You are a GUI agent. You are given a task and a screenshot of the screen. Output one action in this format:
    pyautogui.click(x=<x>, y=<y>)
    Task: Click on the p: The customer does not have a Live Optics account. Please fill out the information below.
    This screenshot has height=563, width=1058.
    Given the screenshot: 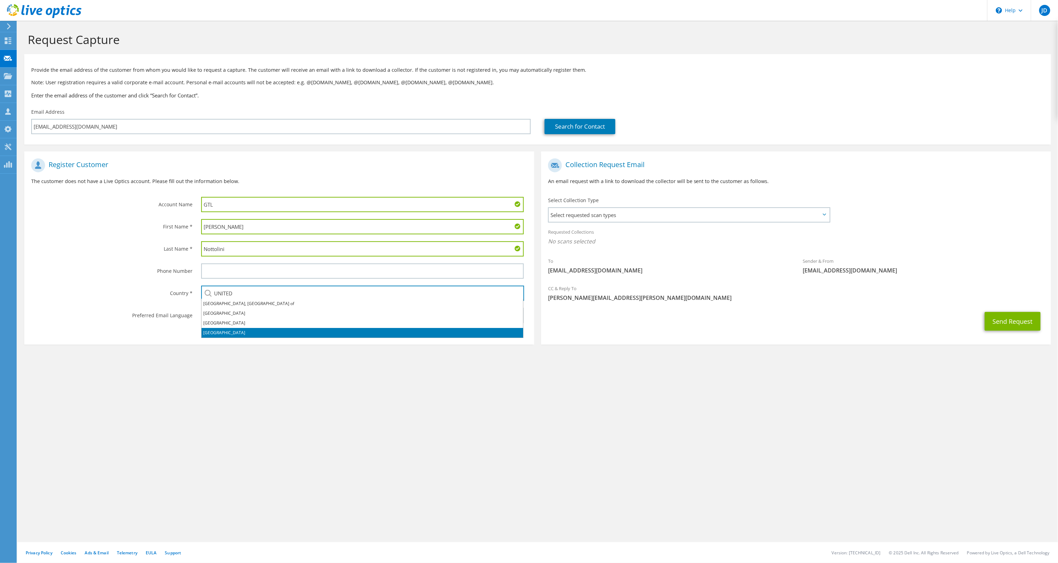 What is the action you would take?
    pyautogui.click(x=279, y=181)
    